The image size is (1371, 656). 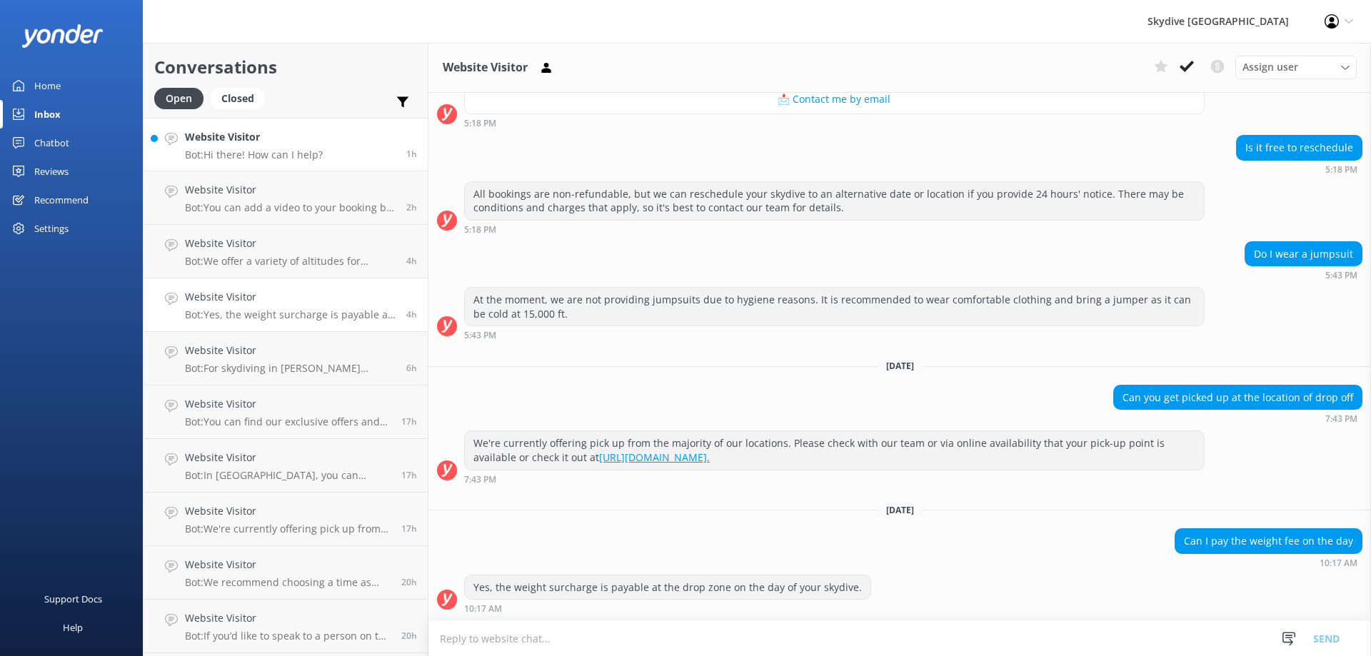 I want to click on a: Closed, so click(x=241, y=98).